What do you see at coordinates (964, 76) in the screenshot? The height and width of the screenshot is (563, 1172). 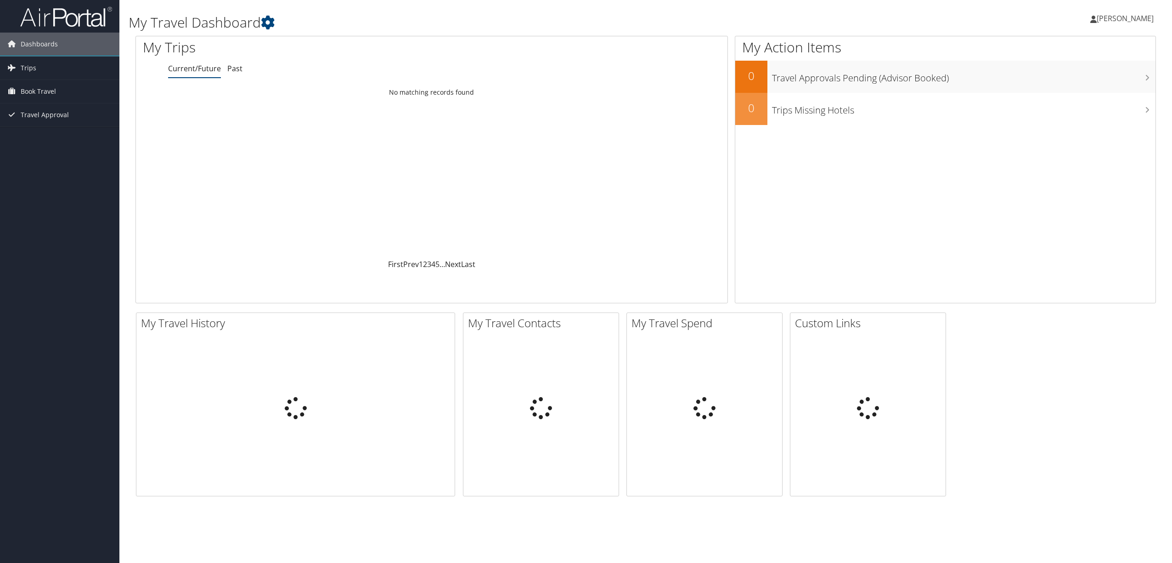 I see `h3: Travel Approvals Pending (Advisor Booked)` at bounding box center [964, 76].